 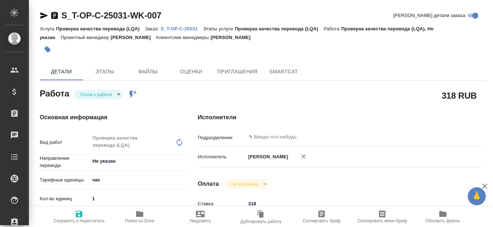 What do you see at coordinates (342, 117) in the screenshot?
I see `h4: Исполнители` at bounding box center [342, 117].